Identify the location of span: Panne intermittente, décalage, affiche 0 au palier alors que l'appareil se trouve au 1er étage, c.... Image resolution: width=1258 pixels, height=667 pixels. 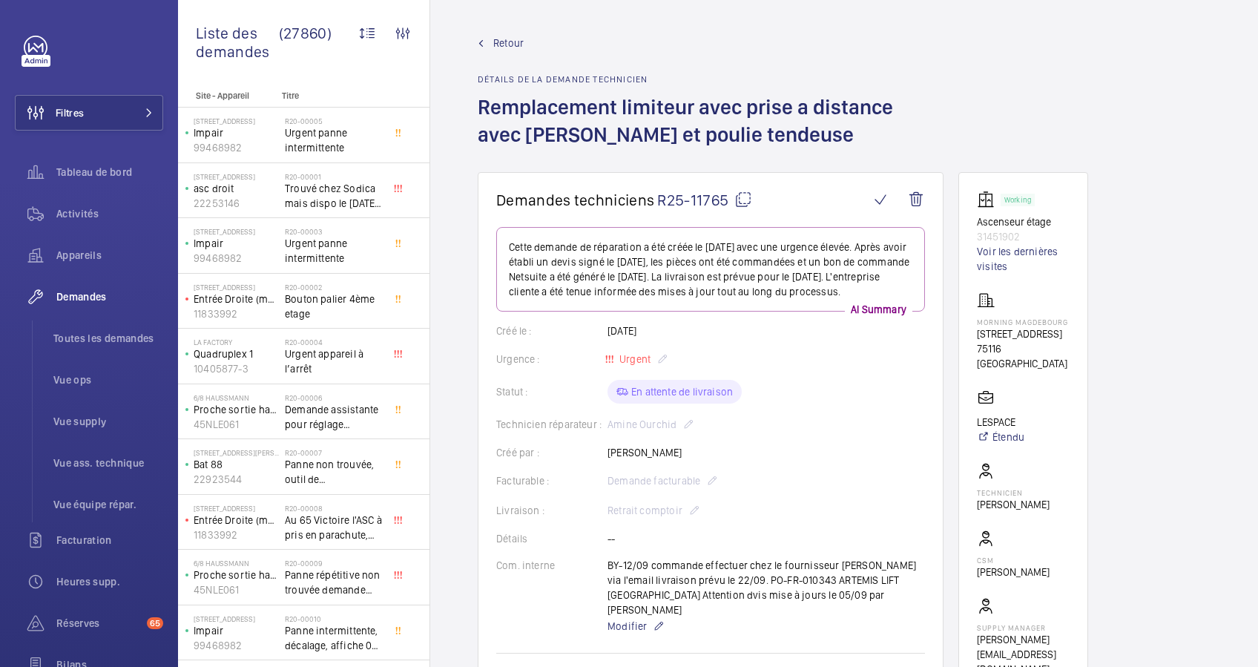
(334, 638).